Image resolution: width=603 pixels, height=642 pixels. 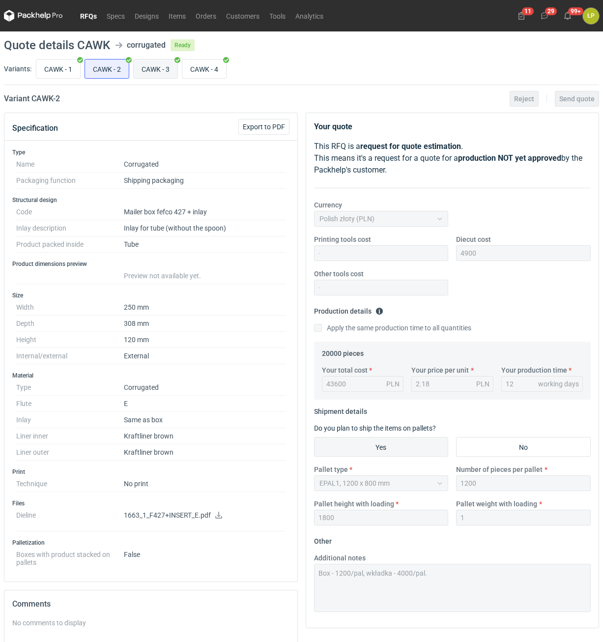 What do you see at coordinates (204, 556) in the screenshot?
I see `dd: False` at bounding box center [204, 556].